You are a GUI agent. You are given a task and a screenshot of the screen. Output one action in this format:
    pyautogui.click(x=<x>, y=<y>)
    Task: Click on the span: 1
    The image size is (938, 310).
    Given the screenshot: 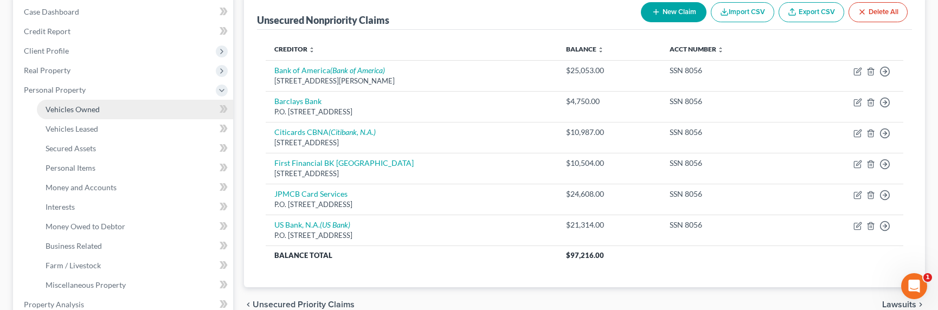 What is the action you would take?
    pyautogui.click(x=928, y=278)
    